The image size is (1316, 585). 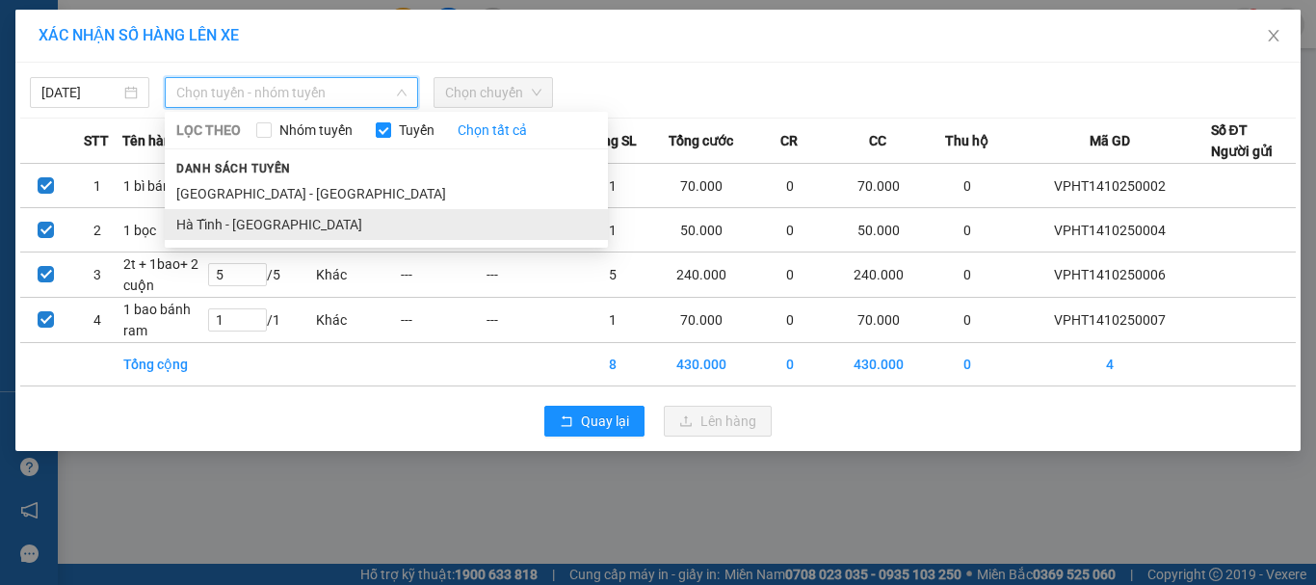 I want to click on td: / 5, so click(x=260, y=275).